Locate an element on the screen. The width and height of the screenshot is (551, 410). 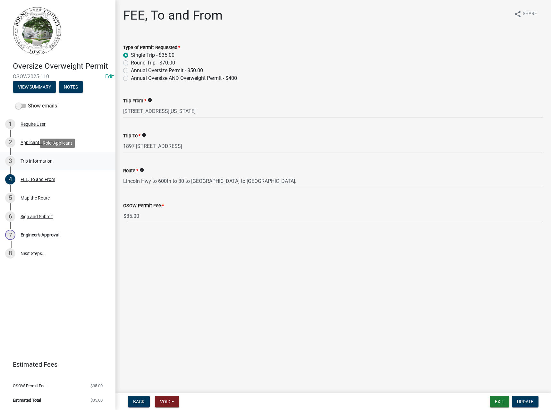
span: Back is located at coordinates (139, 401).